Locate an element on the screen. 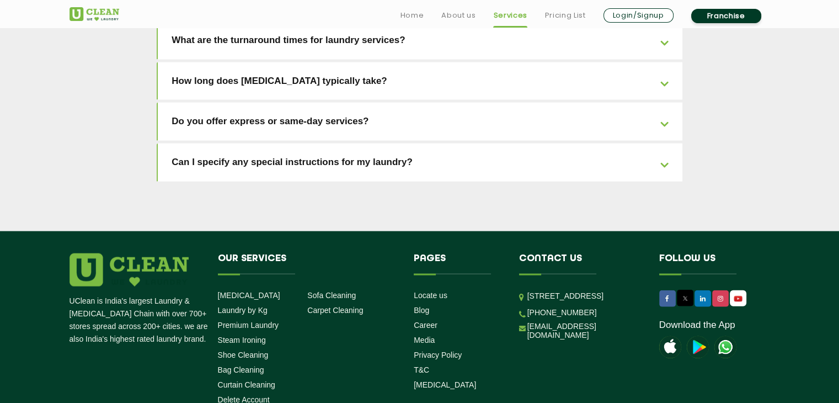 This screenshot has width=839, height=403. a: Do you offer express or same-day services? is located at coordinates (420, 121).